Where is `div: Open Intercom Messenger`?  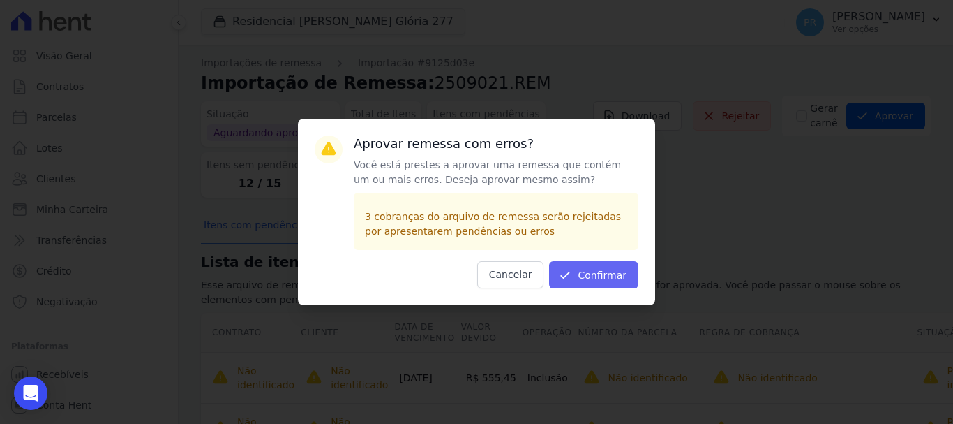 div: Open Intercom Messenger is located at coordinates (31, 393).